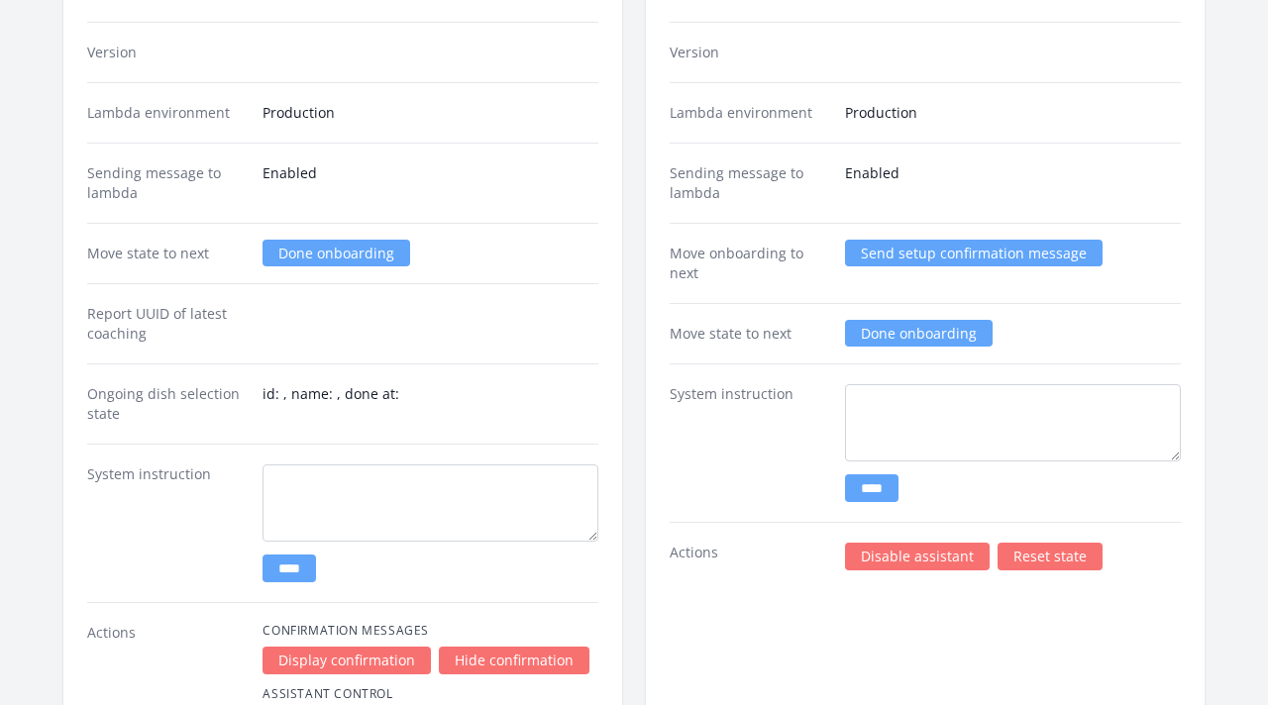  I want to click on h4: Assistant Control, so click(430, 694).